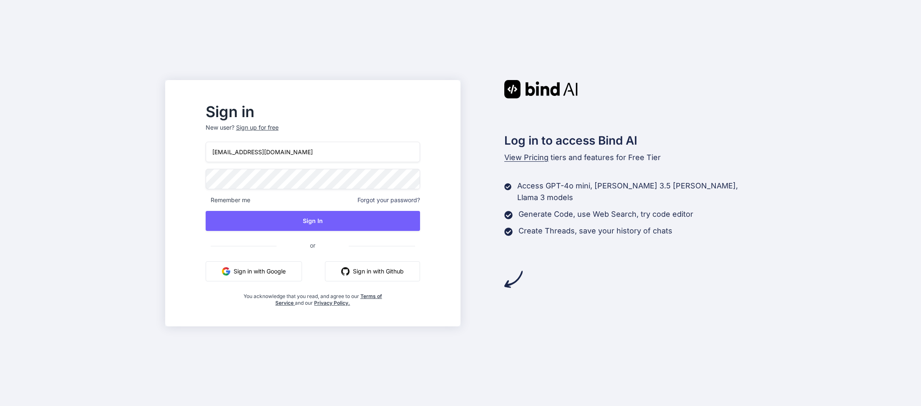 Image resolution: width=921 pixels, height=406 pixels. Describe the element at coordinates (389, 200) in the screenshot. I see `span: Forgot your password?` at that location.